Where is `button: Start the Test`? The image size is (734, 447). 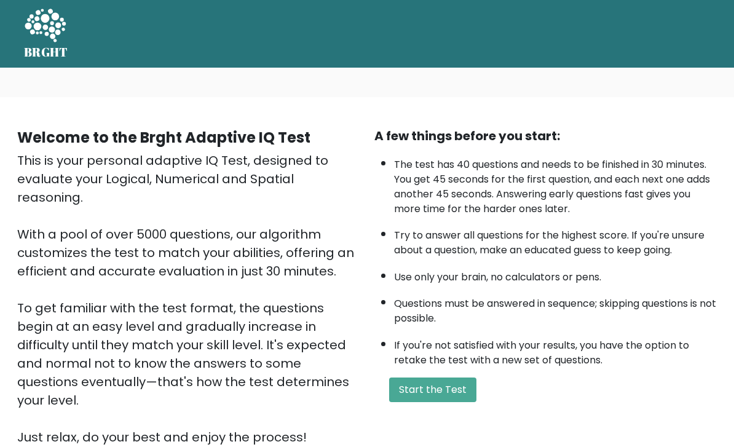 button: Start the Test is located at coordinates (433, 390).